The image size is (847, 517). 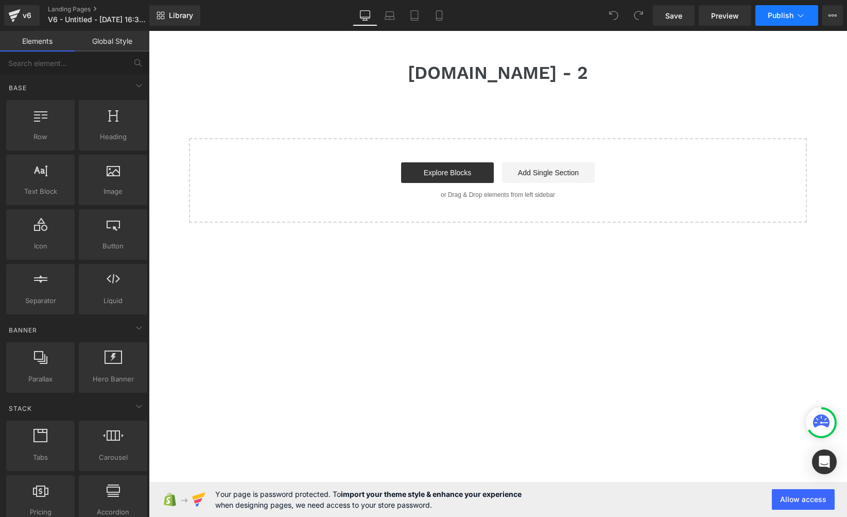 What do you see at coordinates (113, 457) in the screenshot?
I see `span: Carousel` at bounding box center [113, 457].